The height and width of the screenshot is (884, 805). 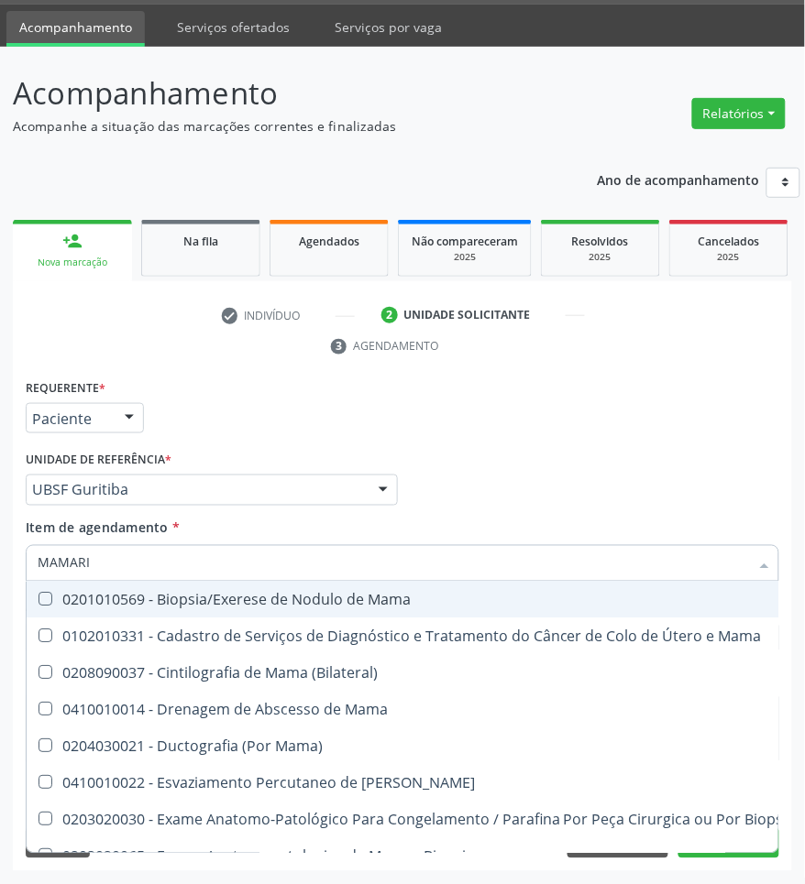 I want to click on p: Ano de acompanhamento, so click(x=678, y=179).